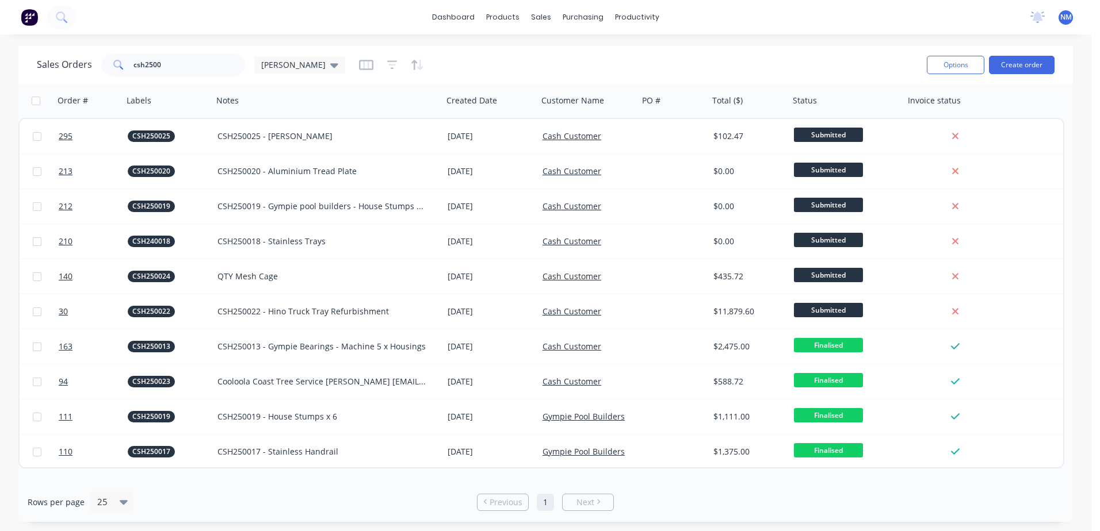 Image resolution: width=1100 pixels, height=531 pixels. What do you see at coordinates (1066, 17) in the screenshot?
I see `span: NM` at bounding box center [1066, 17].